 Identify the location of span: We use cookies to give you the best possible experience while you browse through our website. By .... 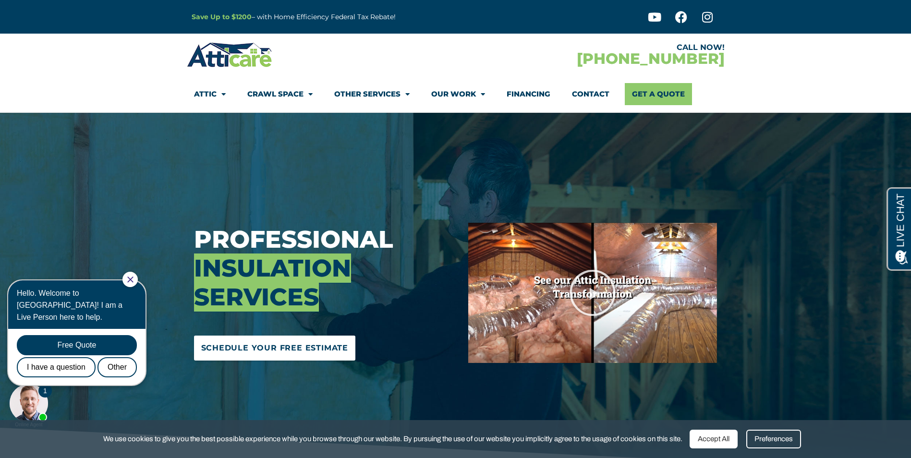
(393, 439).